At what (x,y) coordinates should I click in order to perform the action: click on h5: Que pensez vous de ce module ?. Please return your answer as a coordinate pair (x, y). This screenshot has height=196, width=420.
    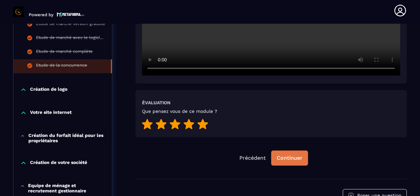
    Looking at the image, I should click on (180, 111).